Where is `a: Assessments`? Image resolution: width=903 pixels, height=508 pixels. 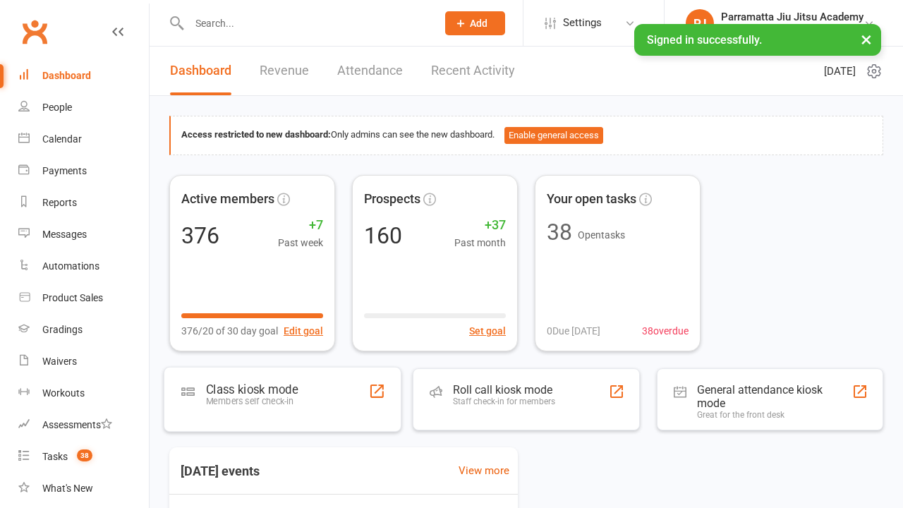
a: Assessments is located at coordinates (83, 425).